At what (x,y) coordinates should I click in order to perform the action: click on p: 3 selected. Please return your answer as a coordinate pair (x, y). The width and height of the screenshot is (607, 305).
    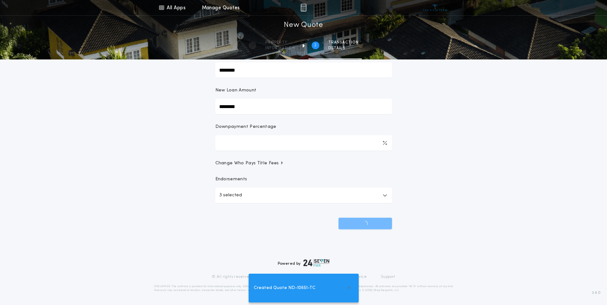
    Looking at the image, I should click on (230, 195).